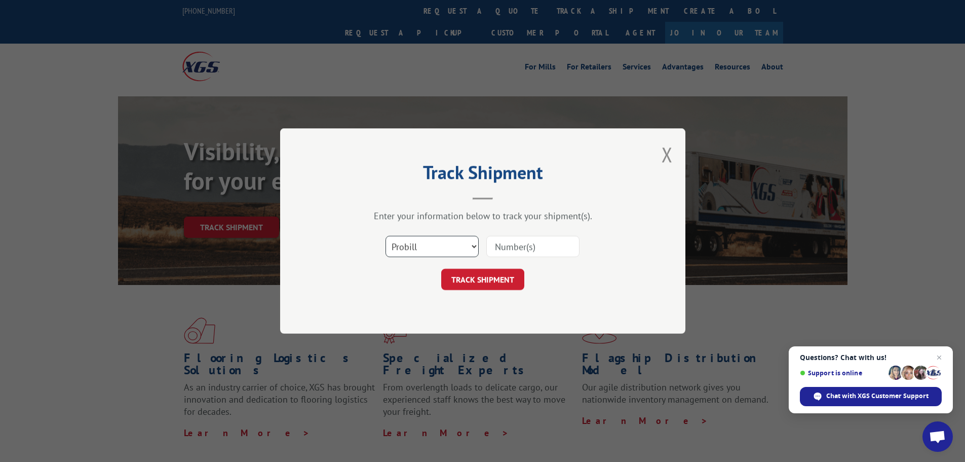  I want to click on div: Enter your information below to track your shipment(s)., so click(483, 215).